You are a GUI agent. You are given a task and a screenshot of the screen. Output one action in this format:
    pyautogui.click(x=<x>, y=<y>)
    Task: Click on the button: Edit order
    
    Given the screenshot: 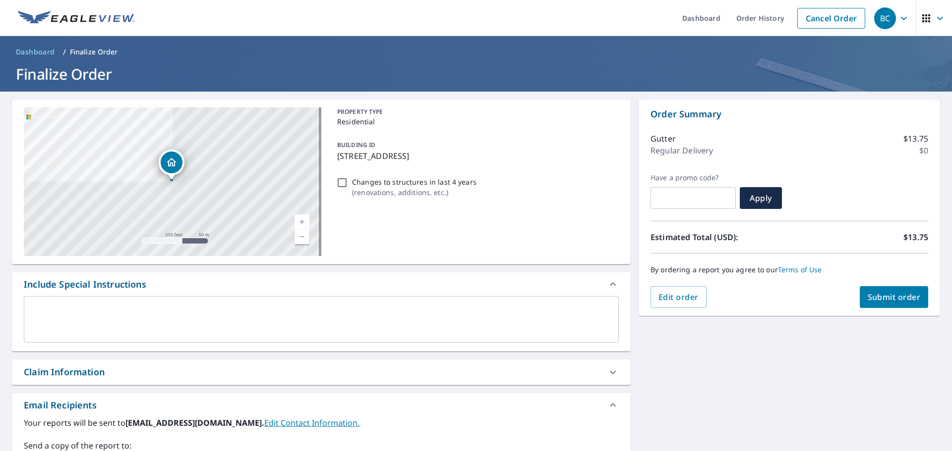 What is the action you would take?
    pyautogui.click(x=678, y=297)
    